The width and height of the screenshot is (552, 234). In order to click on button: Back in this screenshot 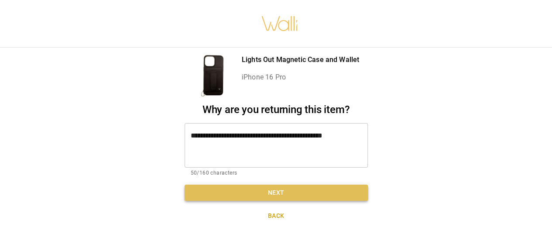, I will do `click(276, 215)`.